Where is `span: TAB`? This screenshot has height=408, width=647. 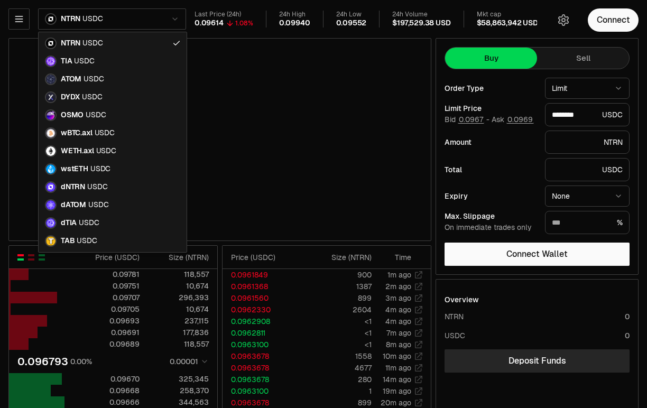
span: TAB is located at coordinates (68, 241).